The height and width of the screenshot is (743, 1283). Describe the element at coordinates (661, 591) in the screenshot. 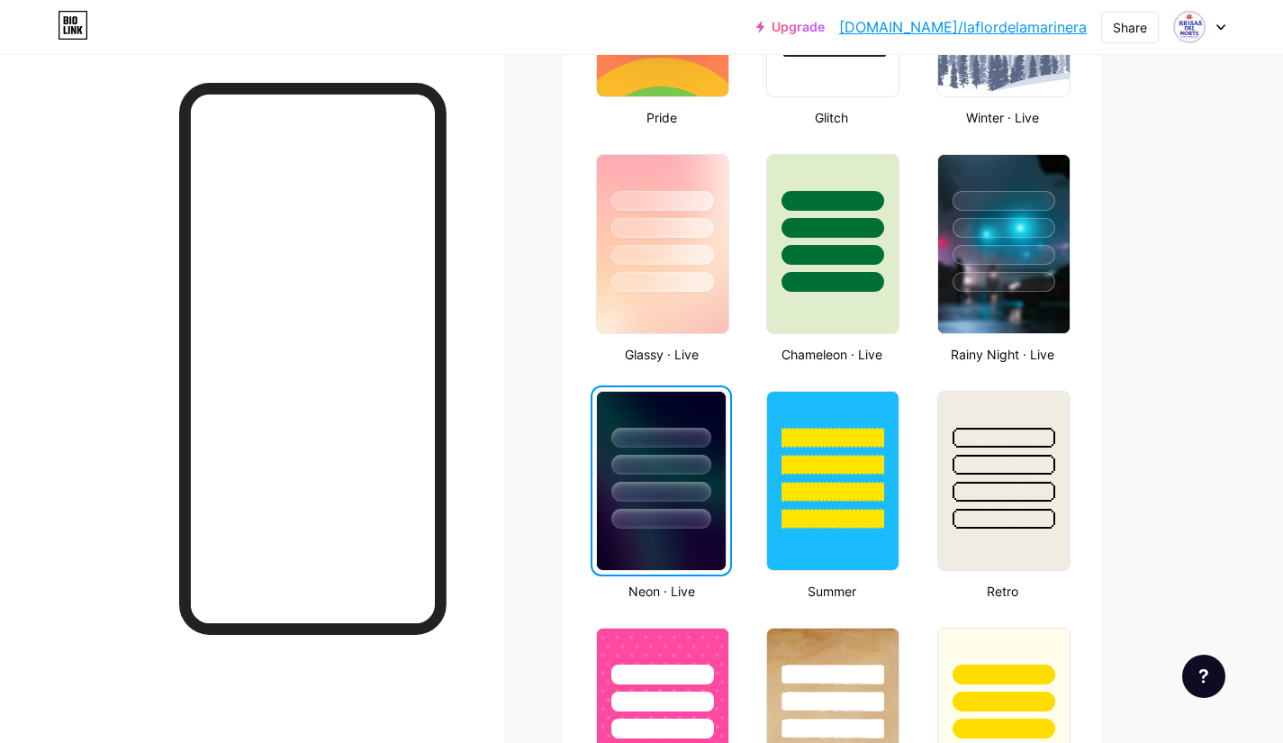

I see `div: Neon · Live` at that location.